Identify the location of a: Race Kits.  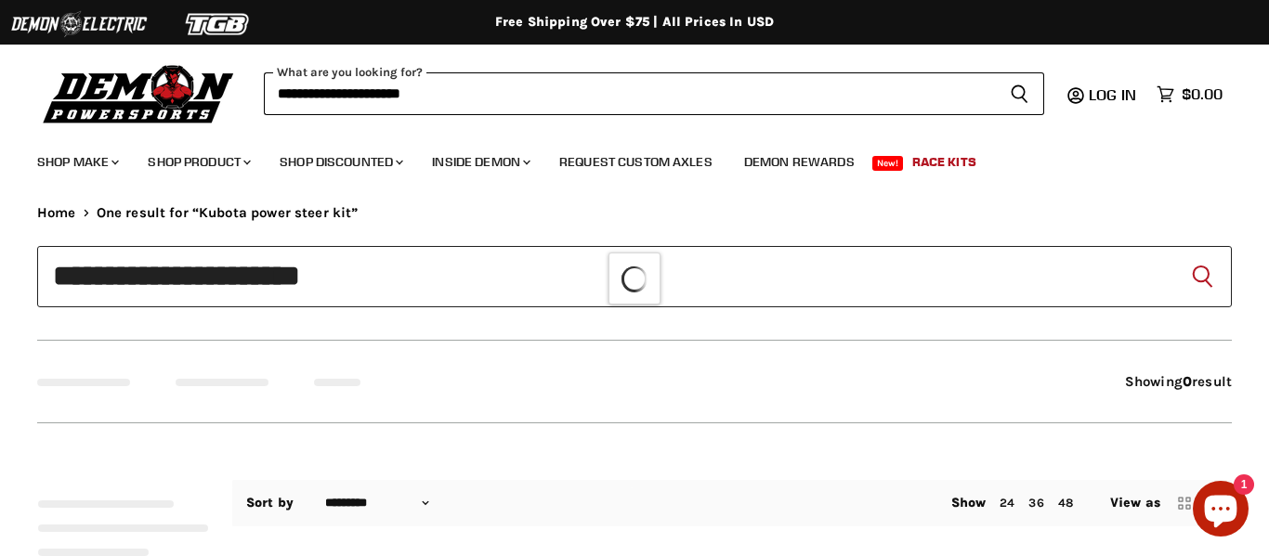
(944, 162).